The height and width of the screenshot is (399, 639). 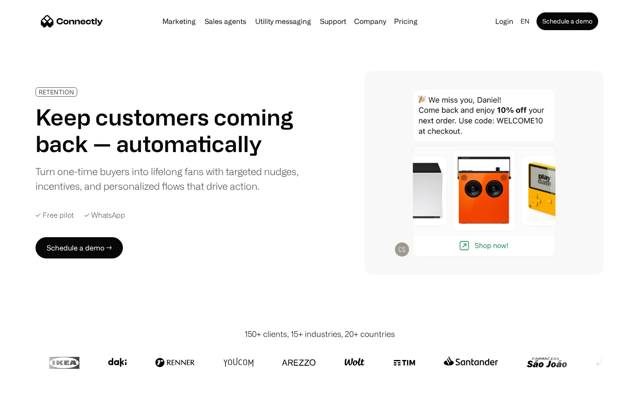 I want to click on h1: Keep customers coming back — automatically, so click(x=170, y=130).